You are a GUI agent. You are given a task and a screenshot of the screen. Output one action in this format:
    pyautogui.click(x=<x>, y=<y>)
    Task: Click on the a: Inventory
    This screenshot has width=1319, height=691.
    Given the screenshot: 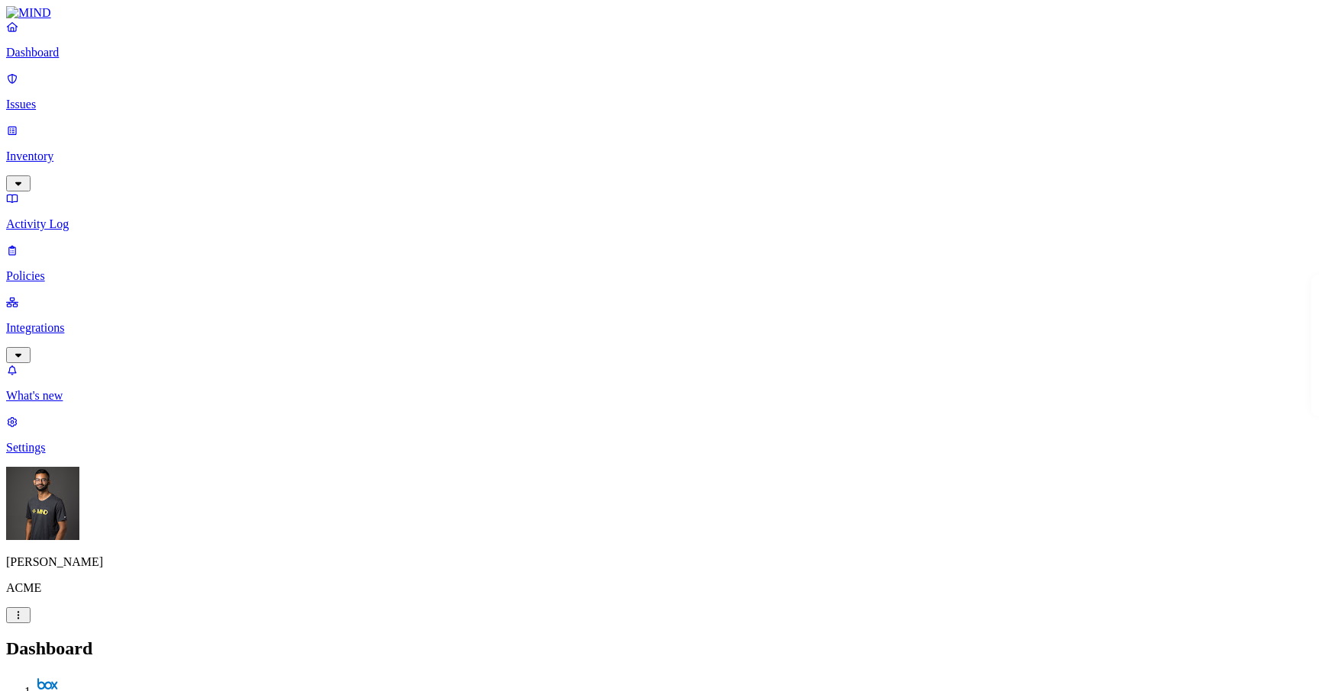 What is the action you would take?
    pyautogui.click(x=659, y=156)
    